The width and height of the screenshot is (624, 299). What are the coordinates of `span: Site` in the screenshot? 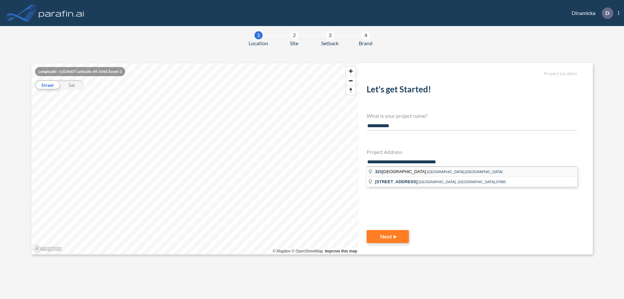 It's located at (294, 43).